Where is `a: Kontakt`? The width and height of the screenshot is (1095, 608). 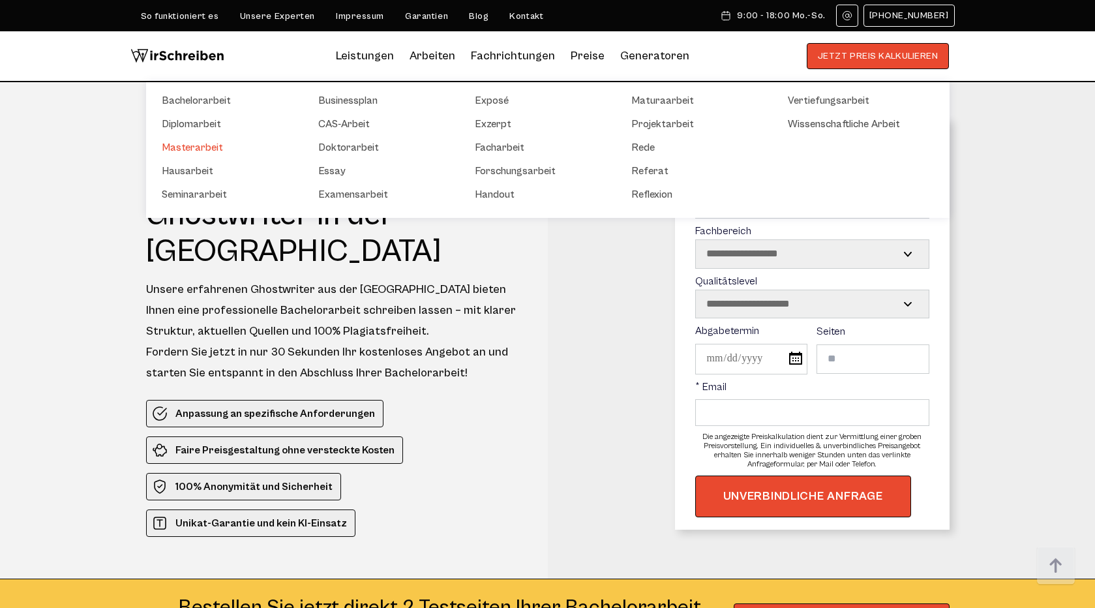 a: Kontakt is located at coordinates (526, 16).